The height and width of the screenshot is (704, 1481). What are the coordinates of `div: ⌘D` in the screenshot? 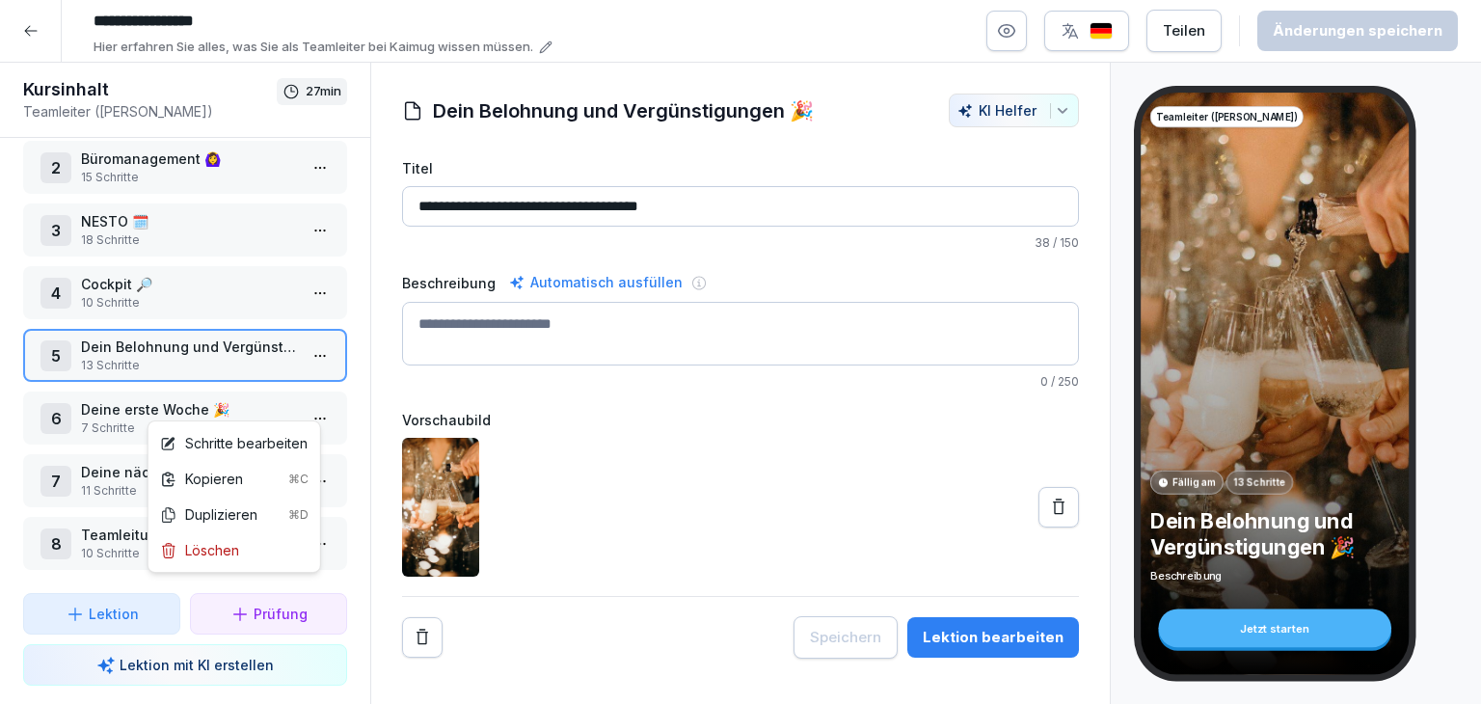 It's located at (298, 515).